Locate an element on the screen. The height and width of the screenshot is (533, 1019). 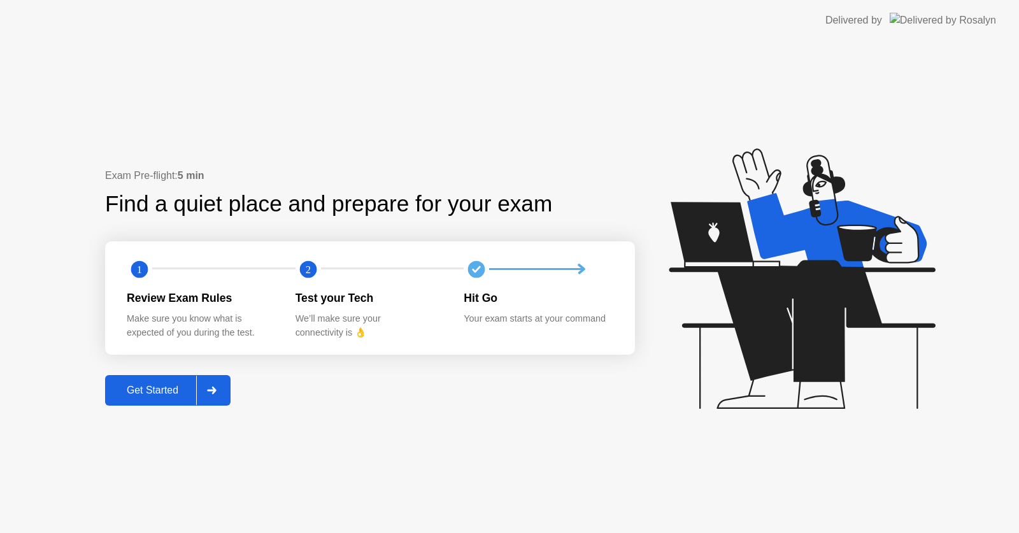
div: Delivered by is located at coordinates (854, 20).